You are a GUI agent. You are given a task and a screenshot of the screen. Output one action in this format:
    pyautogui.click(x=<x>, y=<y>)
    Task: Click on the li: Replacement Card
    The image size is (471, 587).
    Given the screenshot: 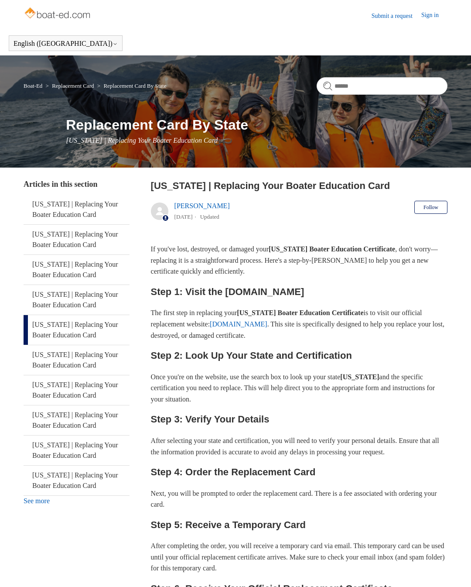 What is the action you would take?
    pyautogui.click(x=70, y=85)
    